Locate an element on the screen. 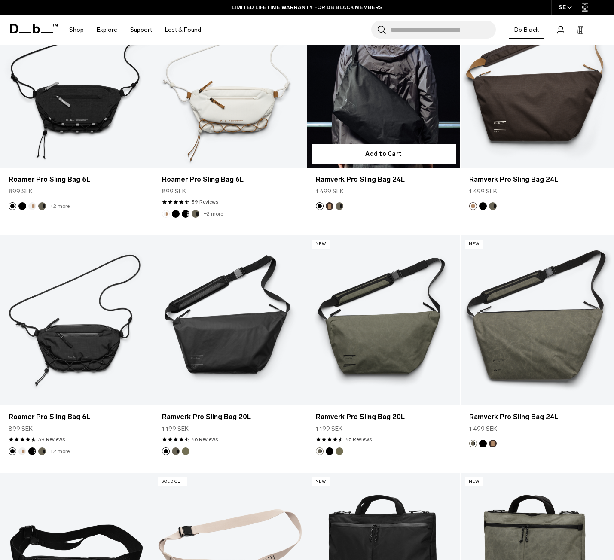 Image resolution: width=614 pixels, height=560 pixels. a: LIMITED LIFETIME WARRANTY FOR DB BLACK MEMBERS is located at coordinates (307, 7).